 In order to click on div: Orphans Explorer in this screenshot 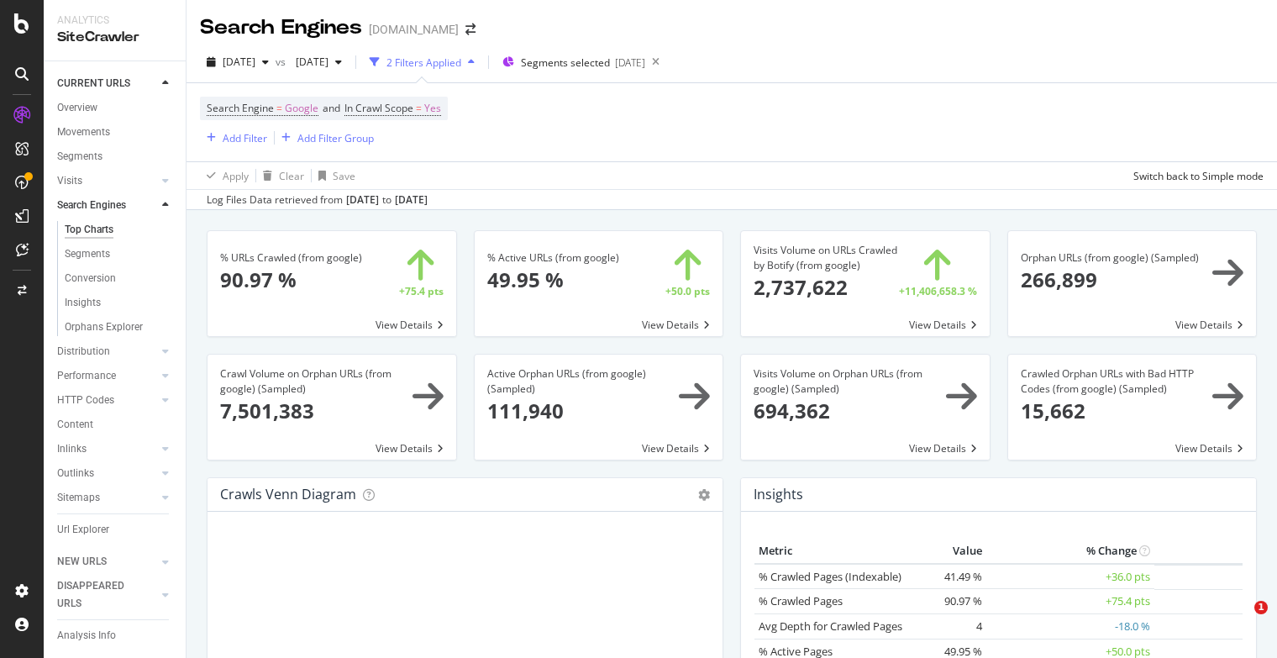, I will do `click(103, 327)`.